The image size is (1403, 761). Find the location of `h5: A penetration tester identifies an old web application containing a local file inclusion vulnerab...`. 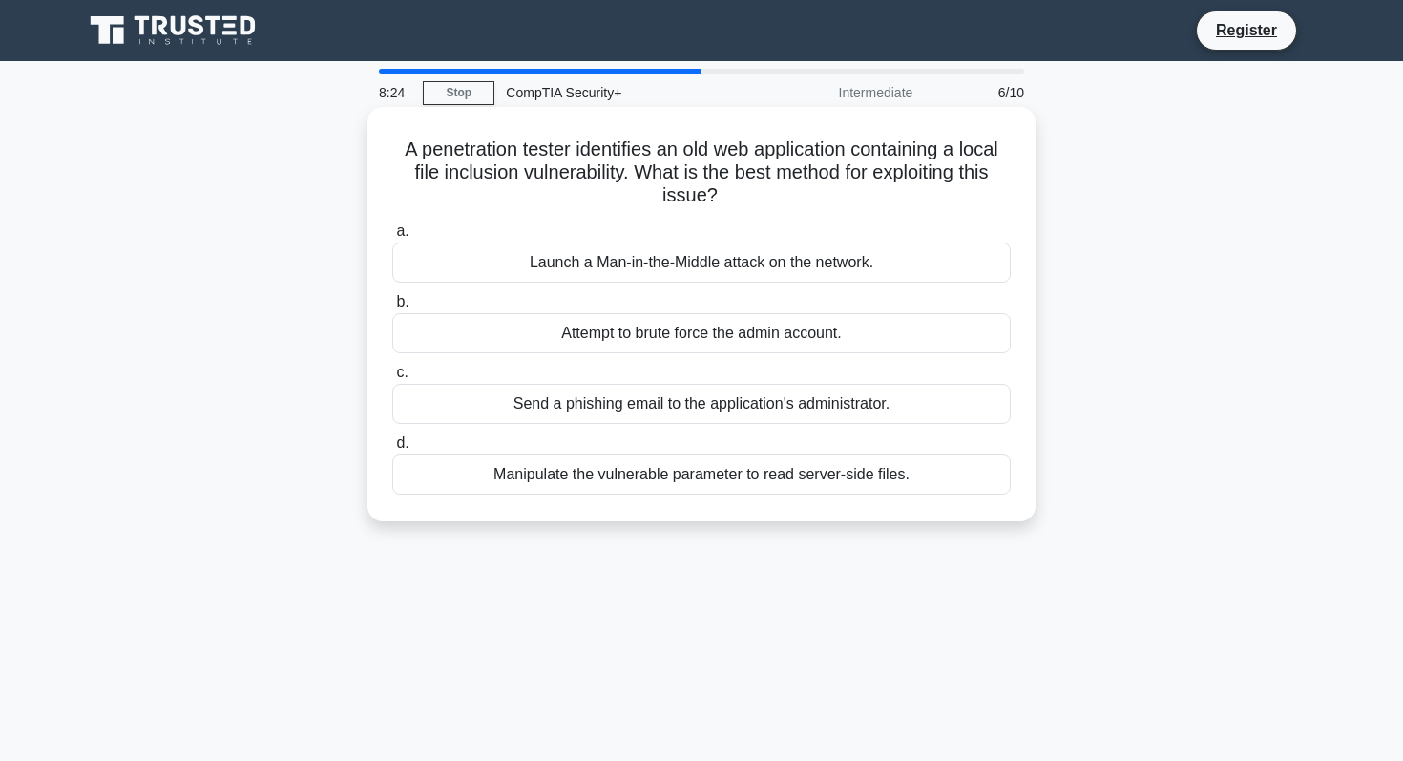

h5: A penetration tester identifies an old web application containing a local file inclusion vulnerab... is located at coordinates (702, 173).